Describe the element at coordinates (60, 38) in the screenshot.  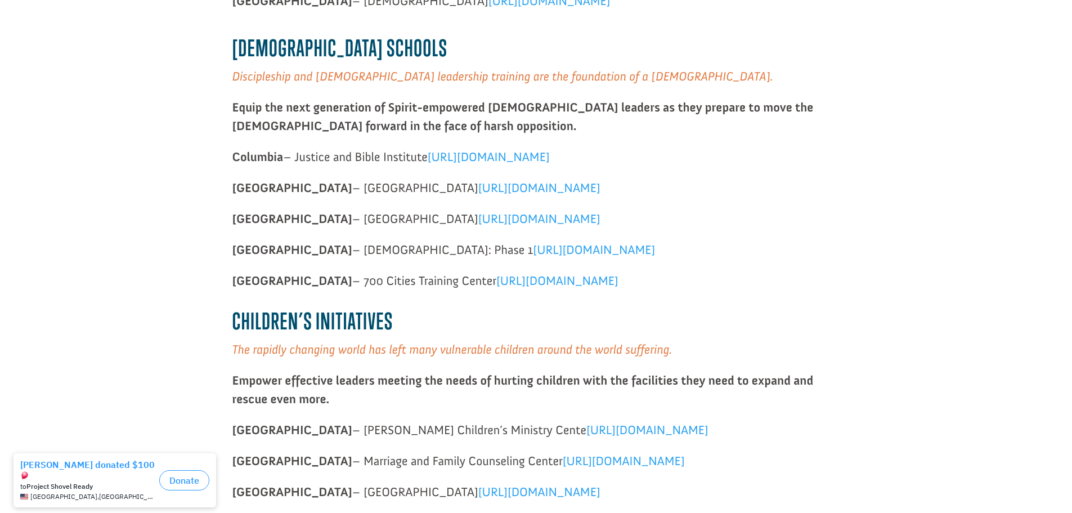
I see `strong: Project Shovel Ready` at that location.